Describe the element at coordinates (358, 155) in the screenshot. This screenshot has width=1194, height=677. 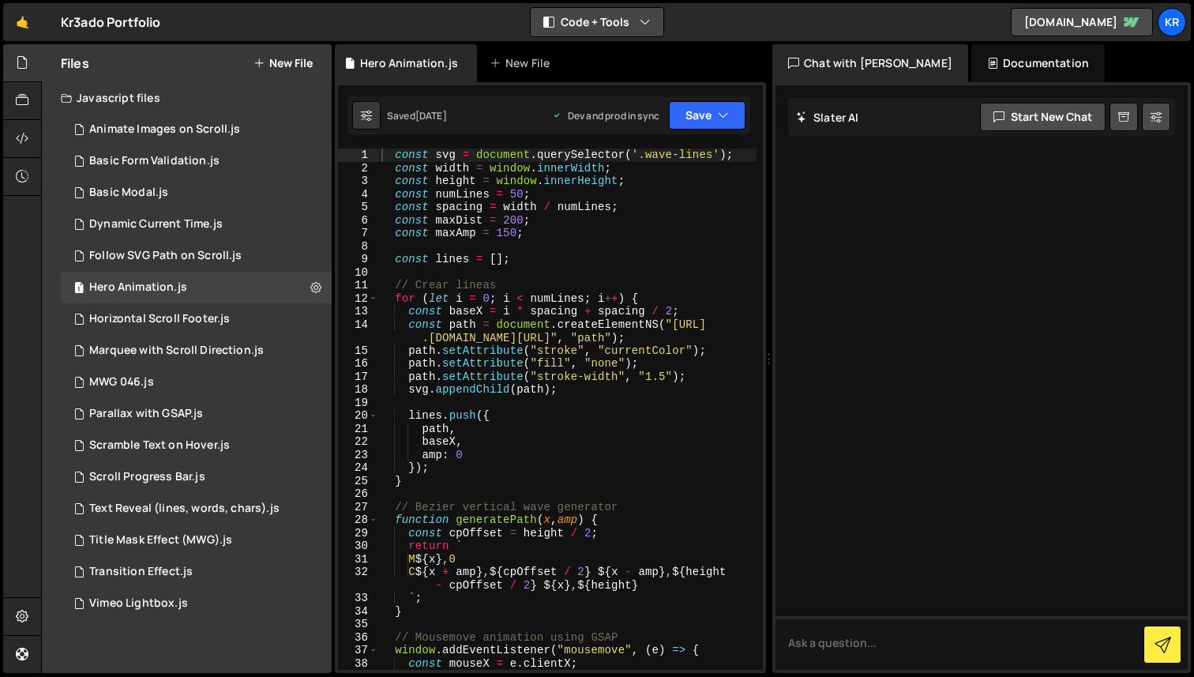
I see `div: 1` at that location.